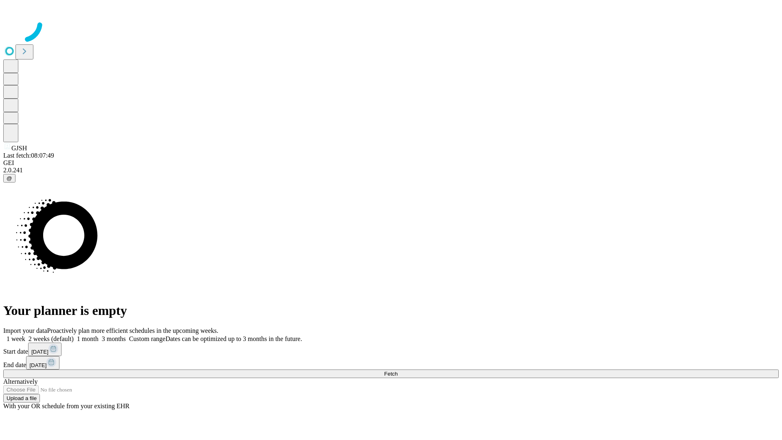  I want to click on span: With your OR schedule from your existing EHR, so click(66, 406).